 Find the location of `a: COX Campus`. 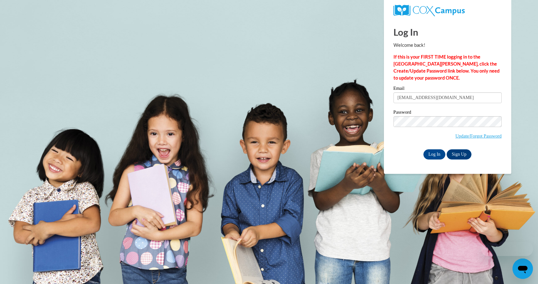

a: COX Campus is located at coordinates (448, 11).